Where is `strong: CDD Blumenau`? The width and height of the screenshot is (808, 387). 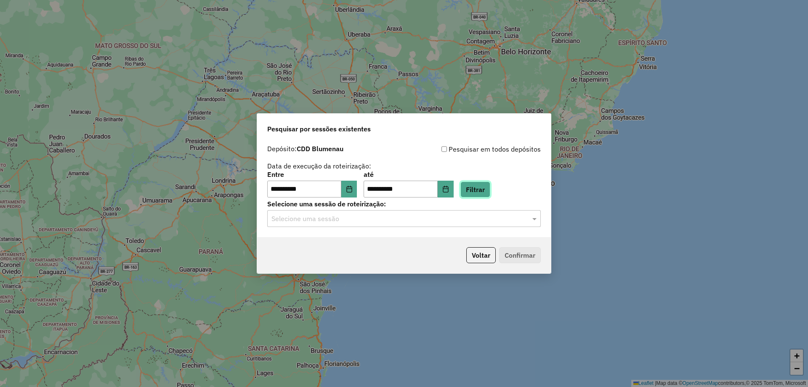
strong: CDD Blumenau is located at coordinates (320, 149).